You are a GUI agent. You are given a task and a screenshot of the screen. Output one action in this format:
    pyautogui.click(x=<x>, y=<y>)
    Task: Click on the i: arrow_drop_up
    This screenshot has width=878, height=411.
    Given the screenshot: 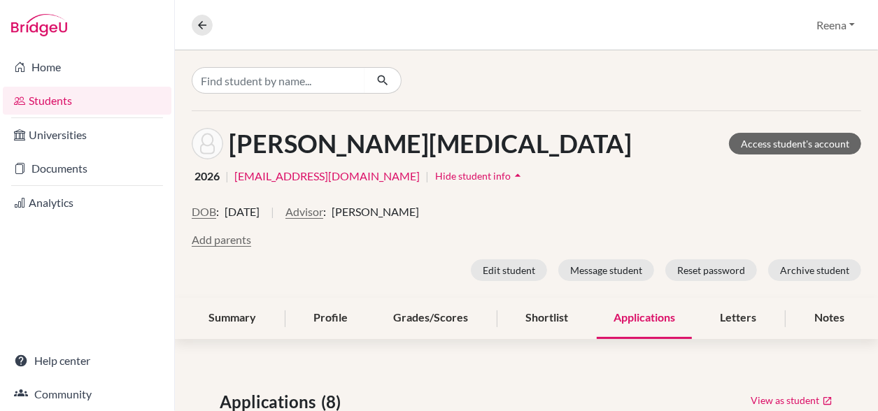 What is the action you would take?
    pyautogui.click(x=518, y=176)
    